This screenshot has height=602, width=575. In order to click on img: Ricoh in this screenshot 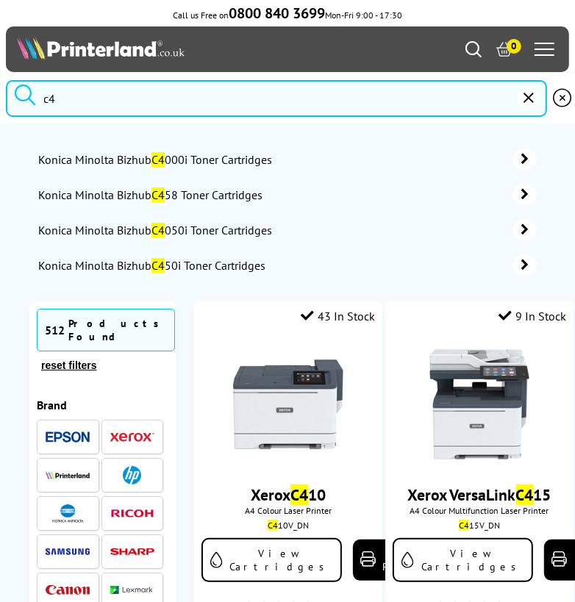, I will do `click(132, 513)`.